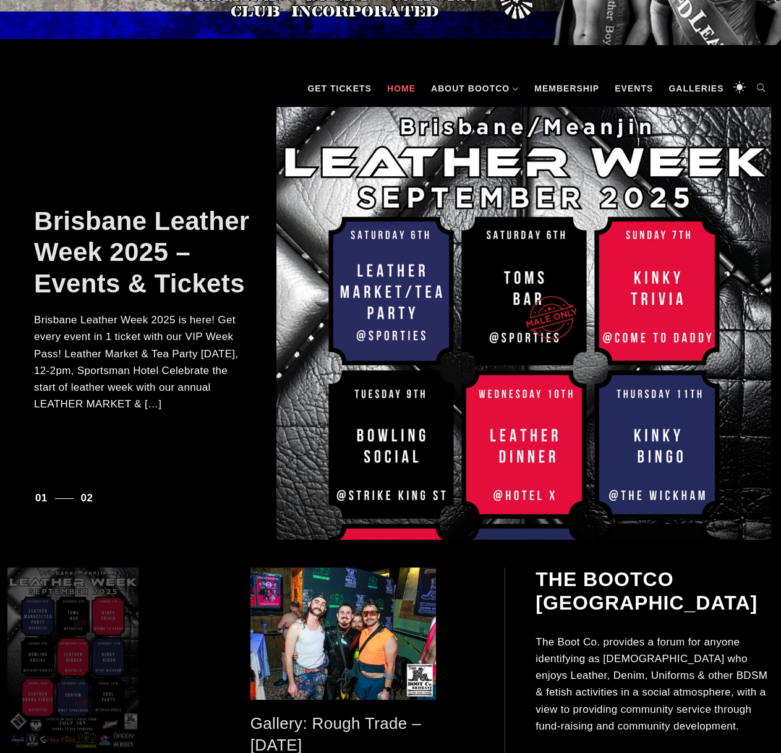 The height and width of the screenshot is (753, 781). What do you see at coordinates (142, 252) in the screenshot?
I see `a: Brisbane Leather Week 2025 – Events & Tickets` at bounding box center [142, 252].